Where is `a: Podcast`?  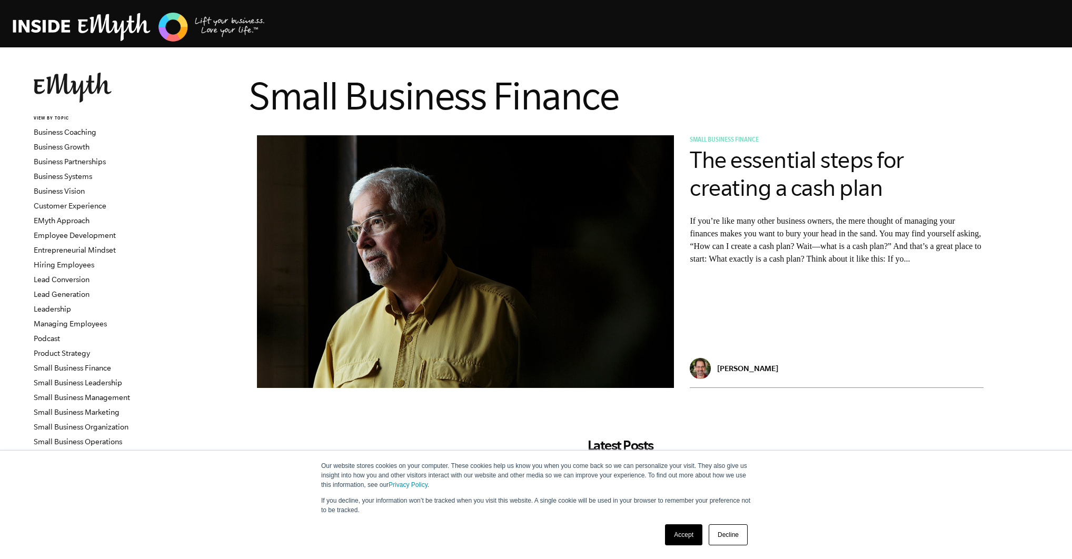
a: Podcast is located at coordinates (47, 338).